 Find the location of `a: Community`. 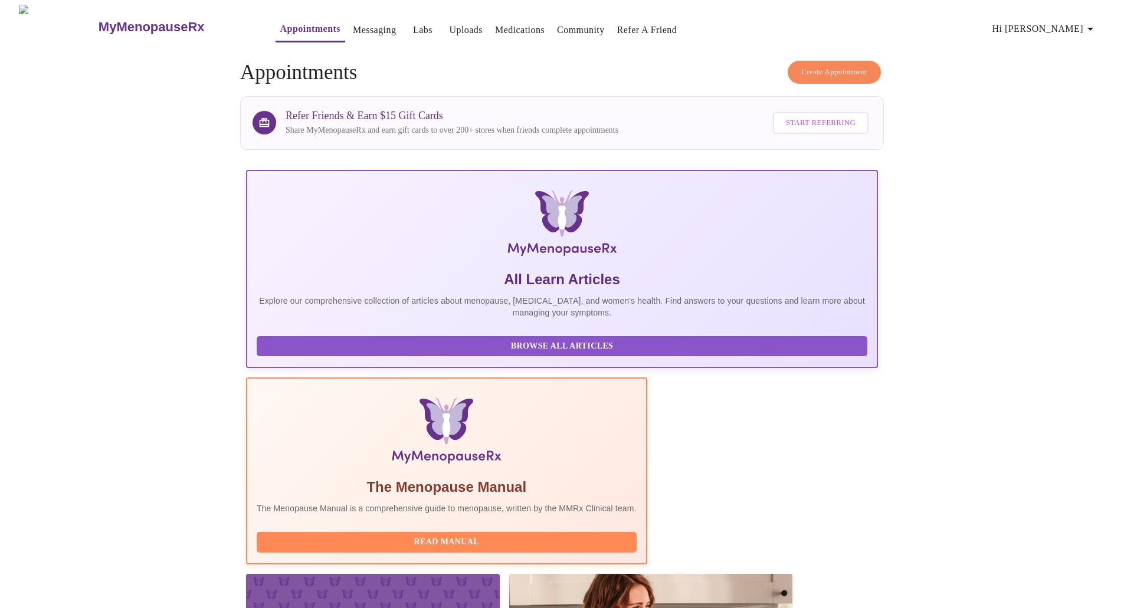

a: Community is located at coordinates (580, 30).